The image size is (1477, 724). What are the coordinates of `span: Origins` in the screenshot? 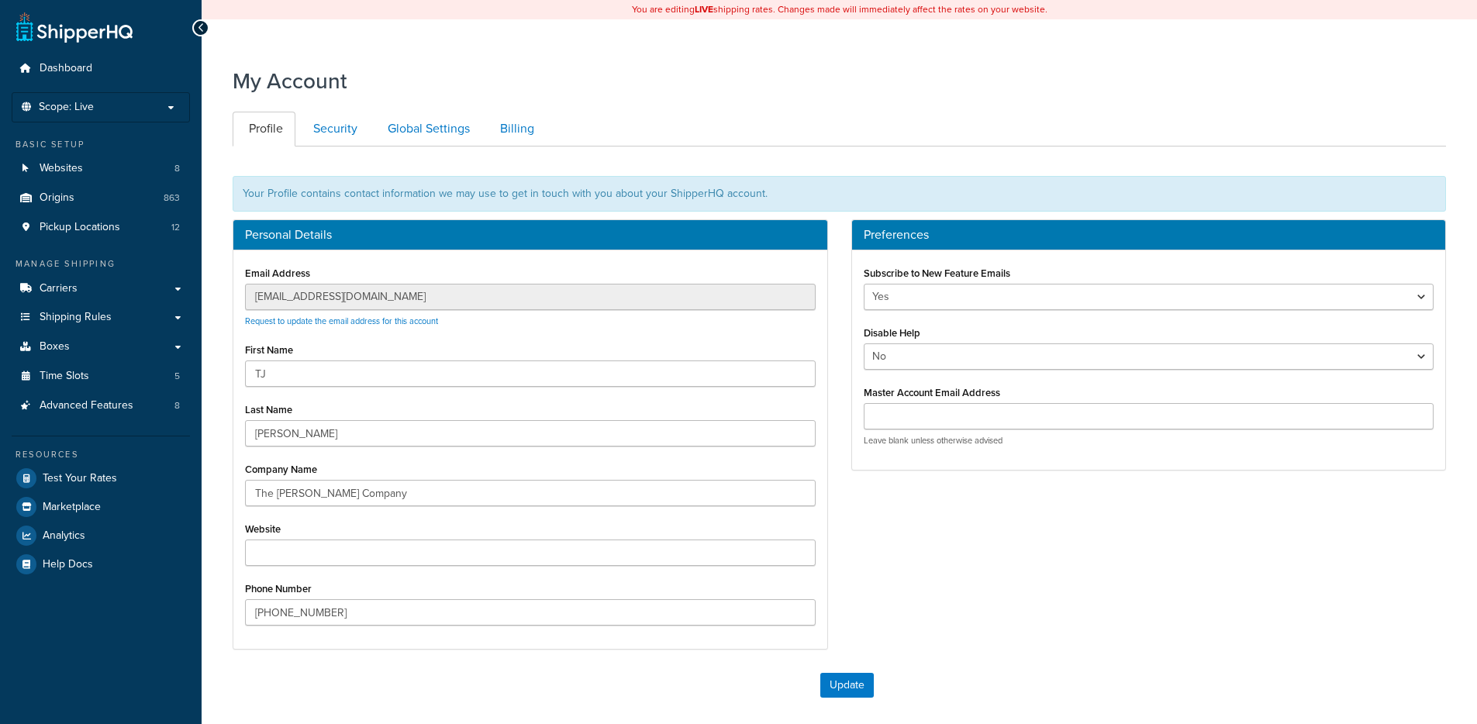 It's located at (57, 198).